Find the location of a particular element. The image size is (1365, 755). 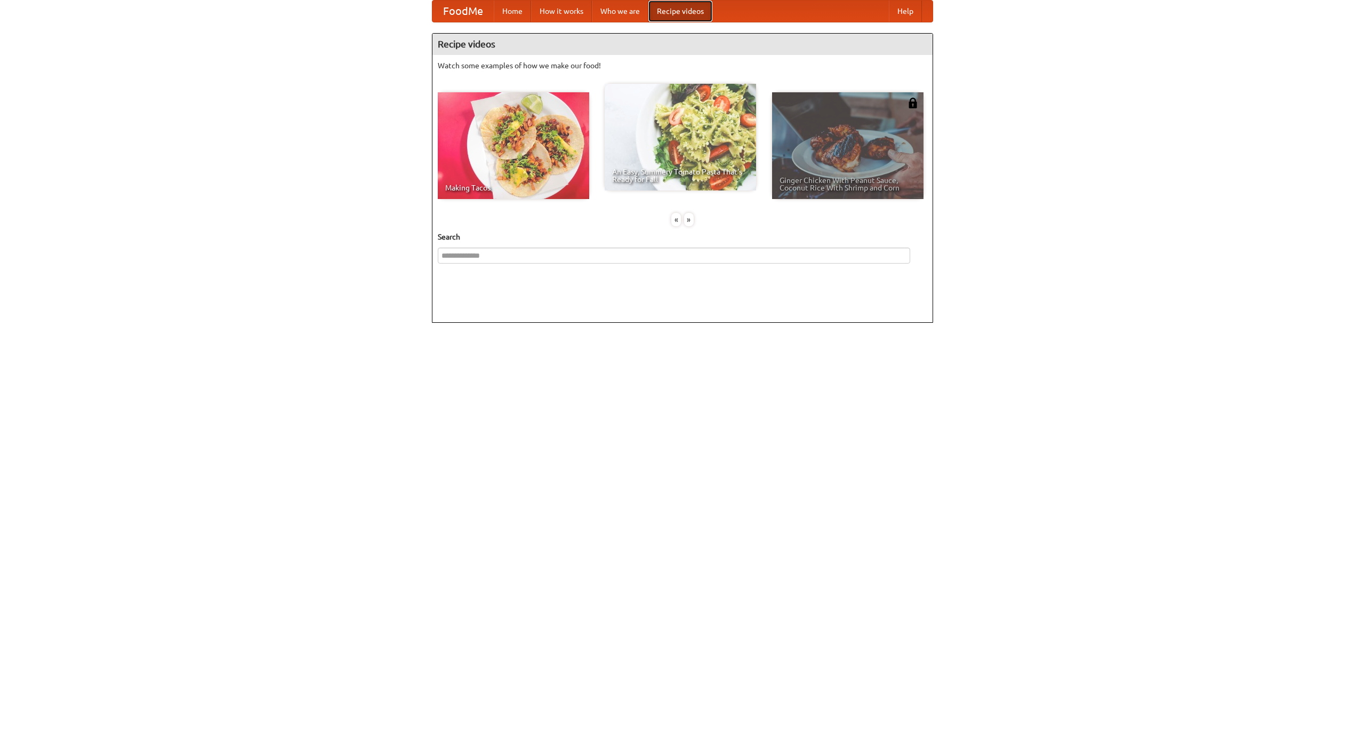

a: An Easy, Summery Tomato Pasta That's Ready for Fall is located at coordinates (680, 137).